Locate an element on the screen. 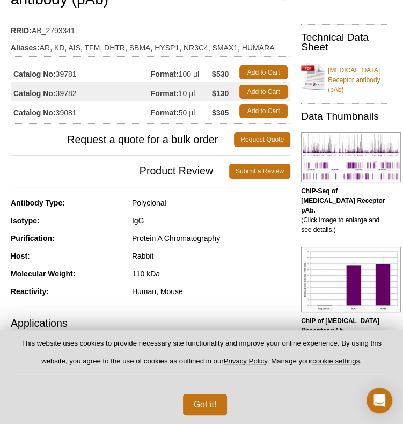  p: This website uses cookies to provide necessary site functionality and improve your online experie... is located at coordinates (201, 356).